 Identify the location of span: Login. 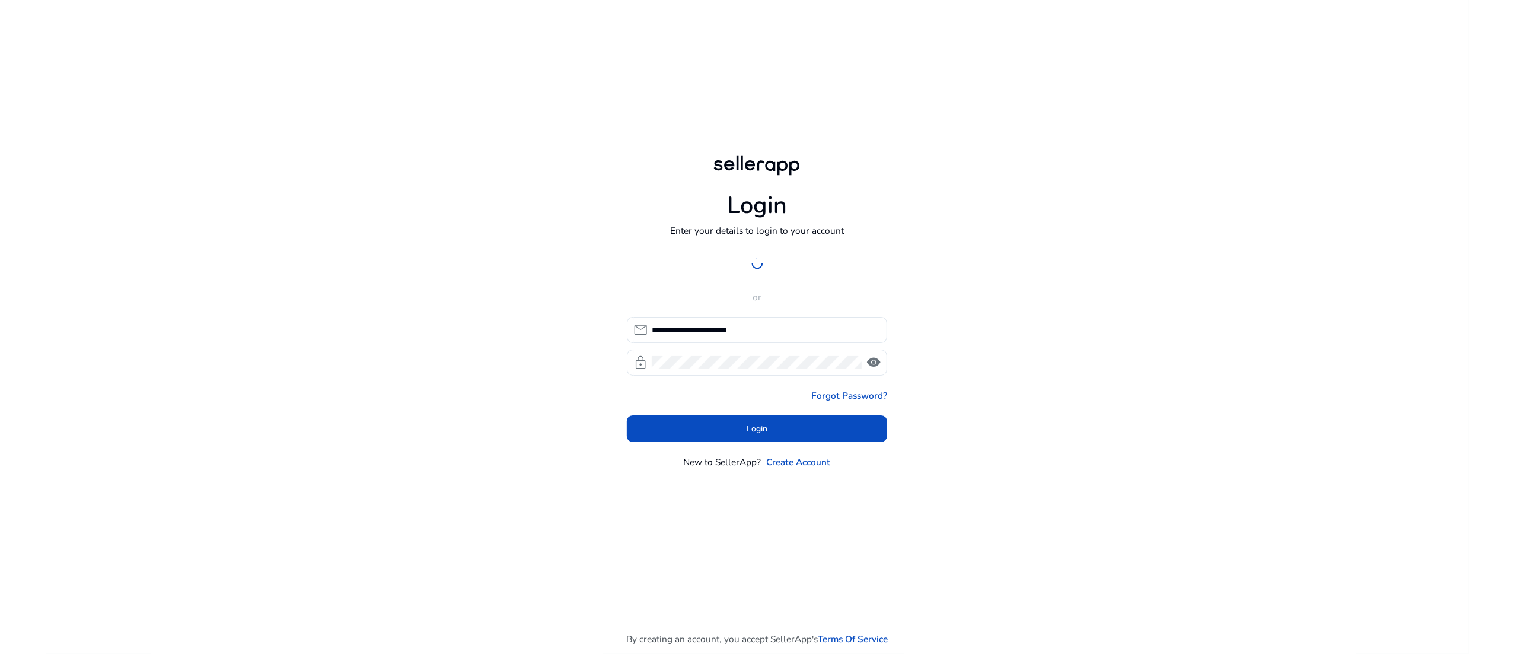
(757, 428).